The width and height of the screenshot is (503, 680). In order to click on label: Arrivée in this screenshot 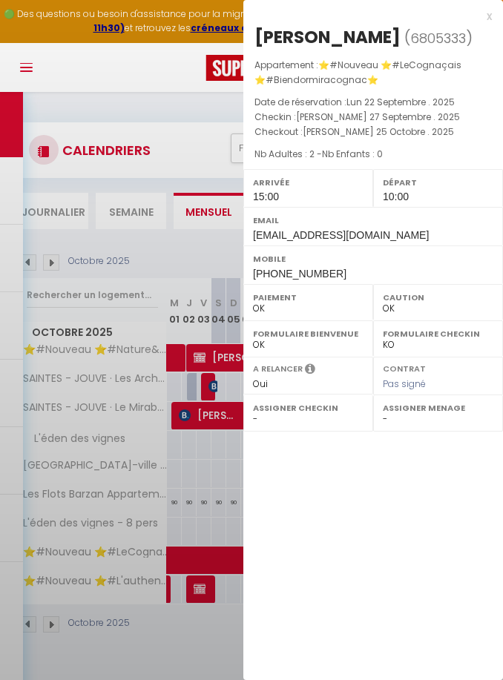, I will do `click(308, 182)`.